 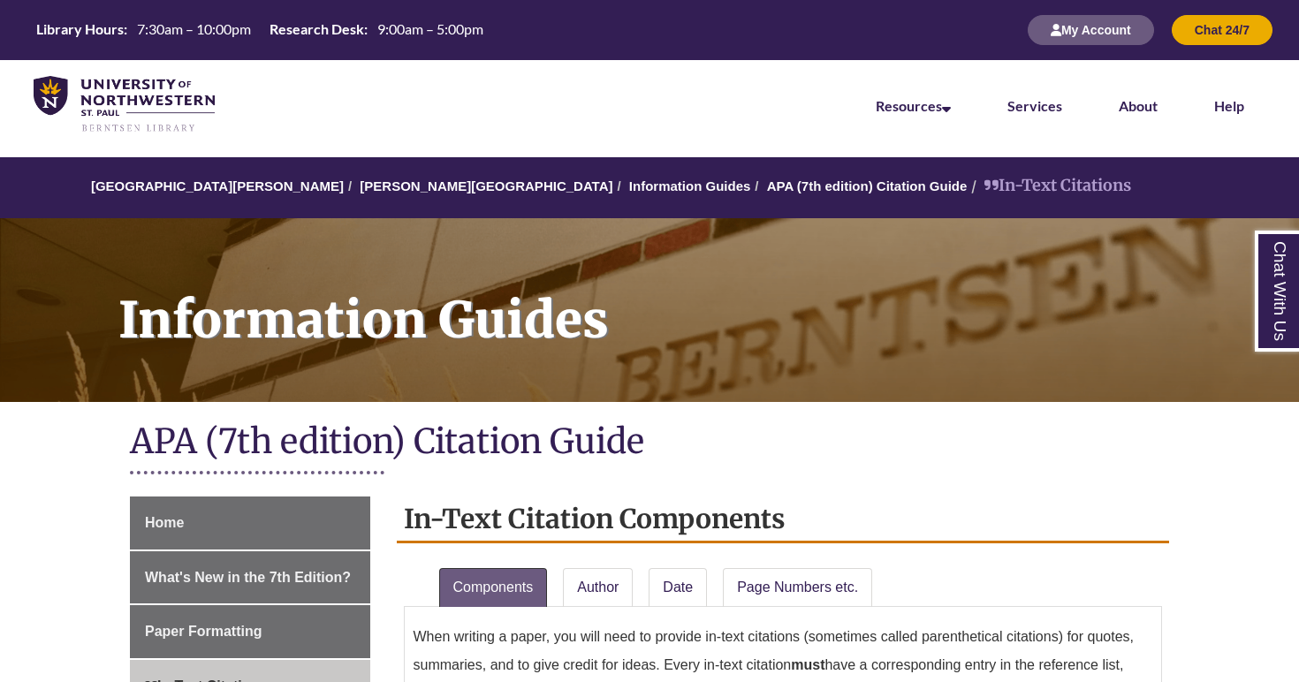 I want to click on span: What's New in the 7th Edition?, so click(x=247, y=577).